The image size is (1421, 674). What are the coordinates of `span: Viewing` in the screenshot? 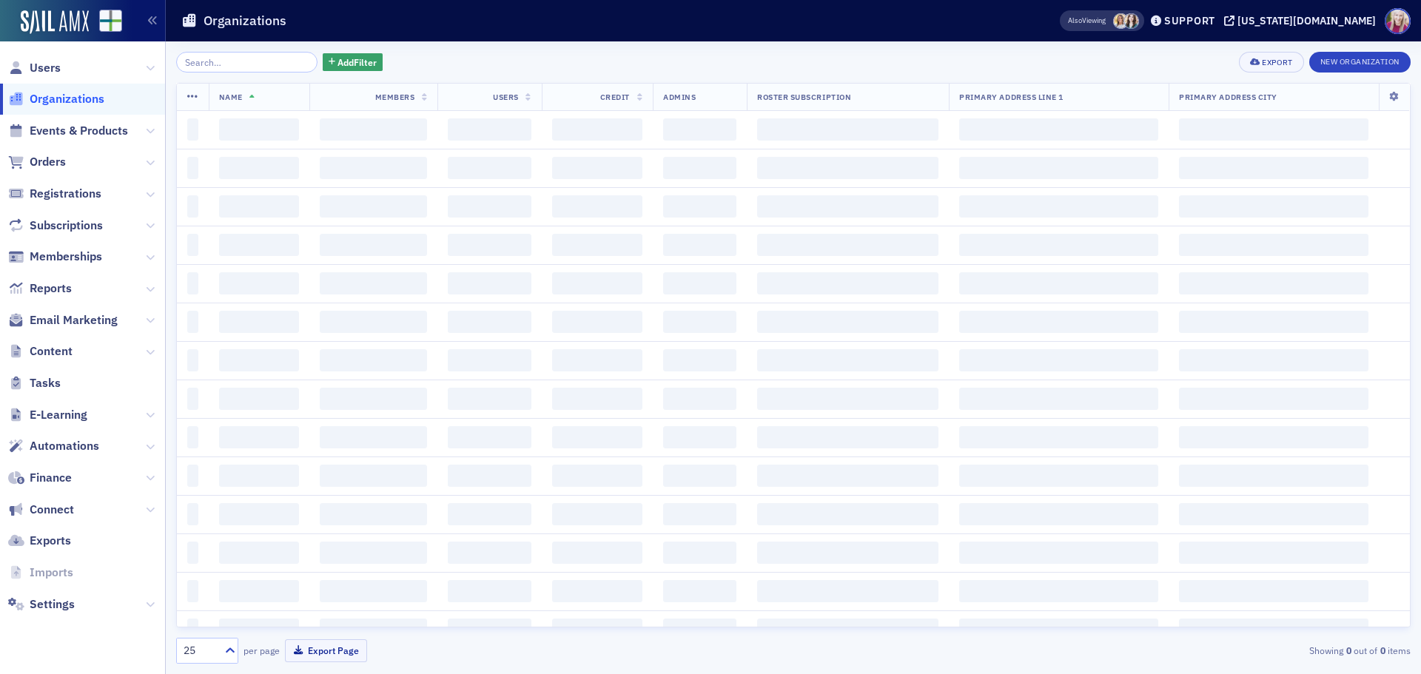 It's located at (1087, 21).